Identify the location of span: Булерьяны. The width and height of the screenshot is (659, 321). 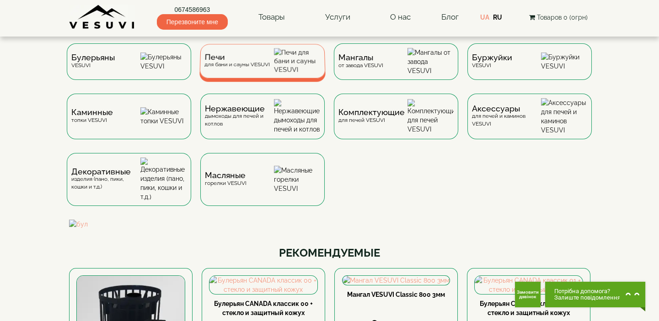
(93, 58).